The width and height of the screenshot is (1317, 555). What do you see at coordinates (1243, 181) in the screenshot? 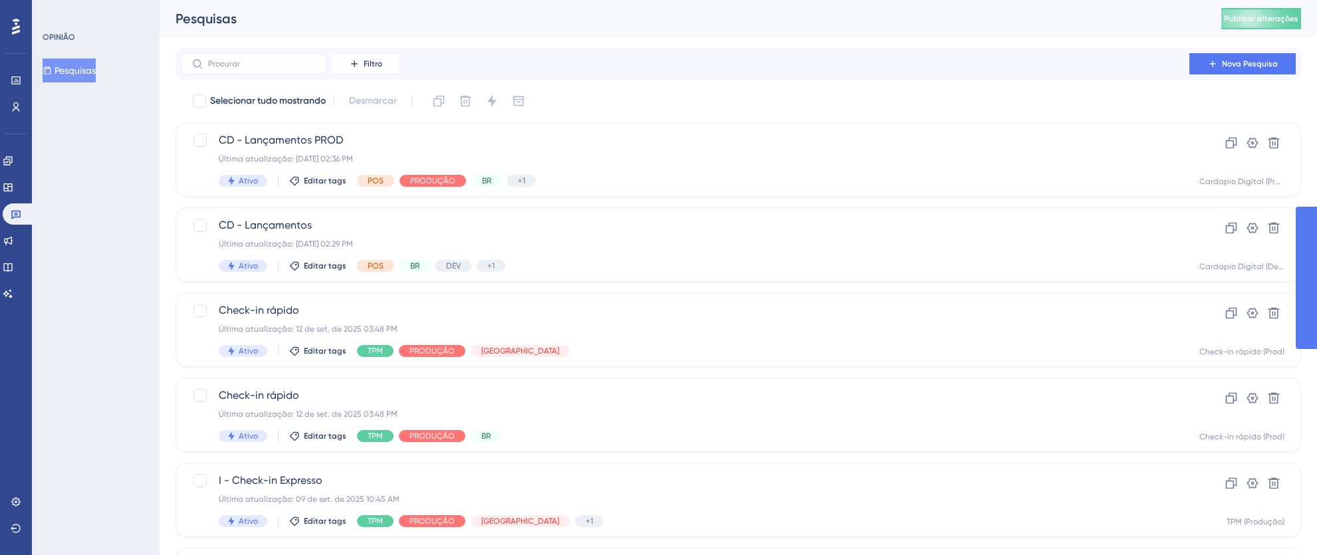
I see `font: Cardapio Digital (Prod)` at bounding box center [1243, 181].